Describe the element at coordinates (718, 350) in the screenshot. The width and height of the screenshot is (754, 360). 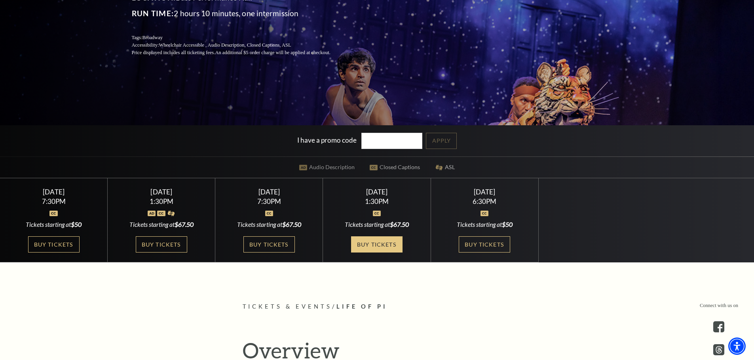
I see `a: threads.com - open in a new tab` at that location.